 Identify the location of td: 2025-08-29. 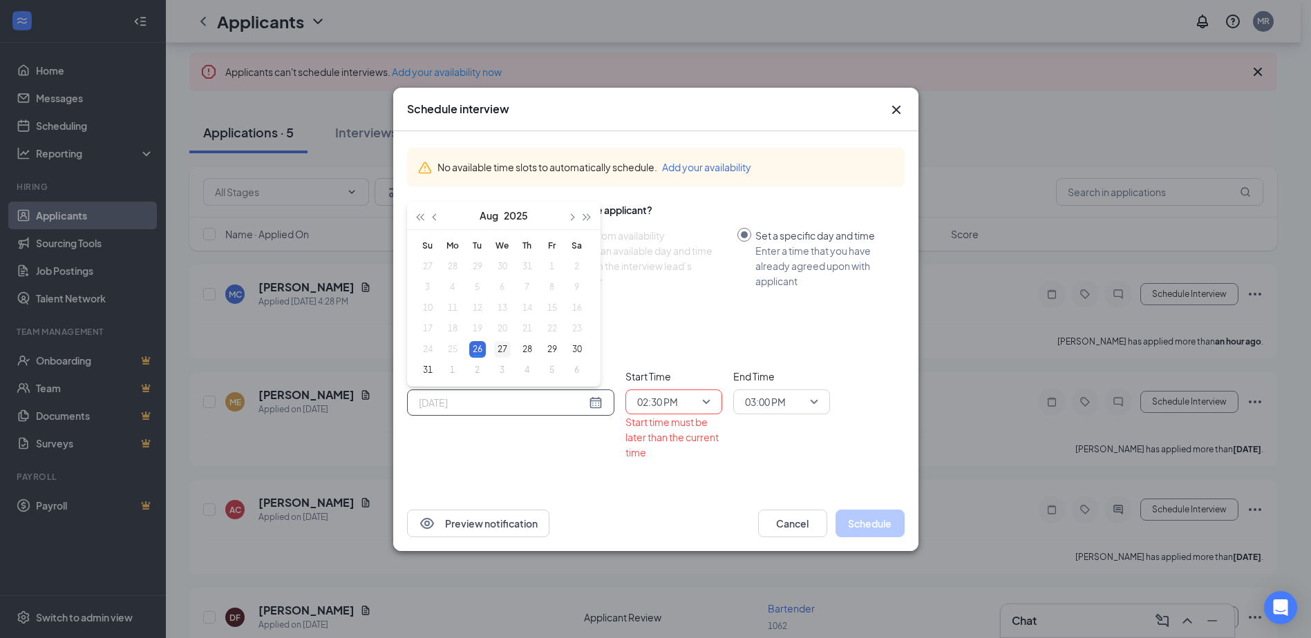
(552, 350).